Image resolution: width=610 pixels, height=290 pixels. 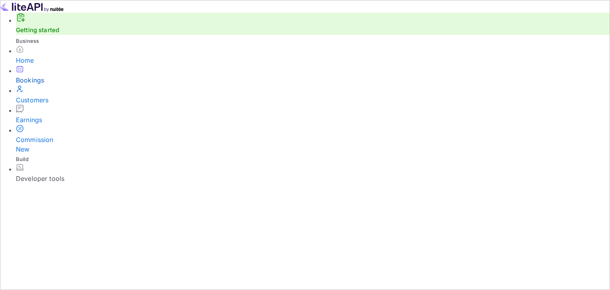 What do you see at coordinates (313, 55) in the screenshot?
I see `a: Home` at bounding box center [313, 55].